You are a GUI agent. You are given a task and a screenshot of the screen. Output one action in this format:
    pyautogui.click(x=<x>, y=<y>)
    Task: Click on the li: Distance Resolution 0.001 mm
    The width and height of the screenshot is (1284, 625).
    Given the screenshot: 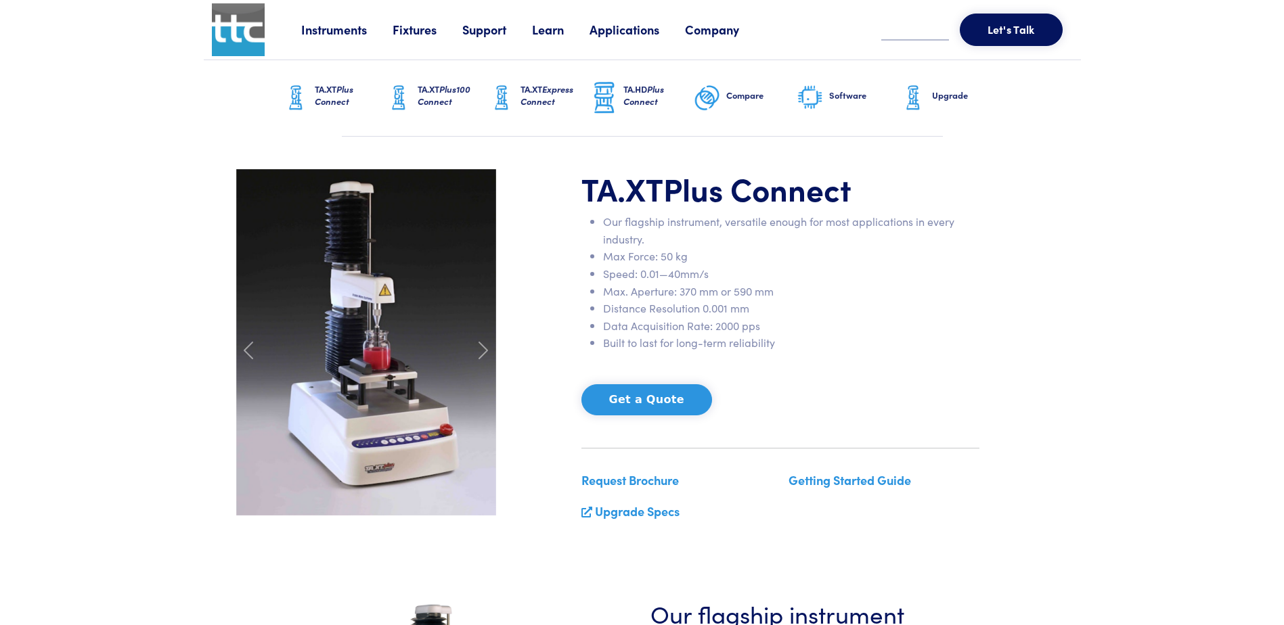 What is the action you would take?
    pyautogui.click(x=791, y=309)
    